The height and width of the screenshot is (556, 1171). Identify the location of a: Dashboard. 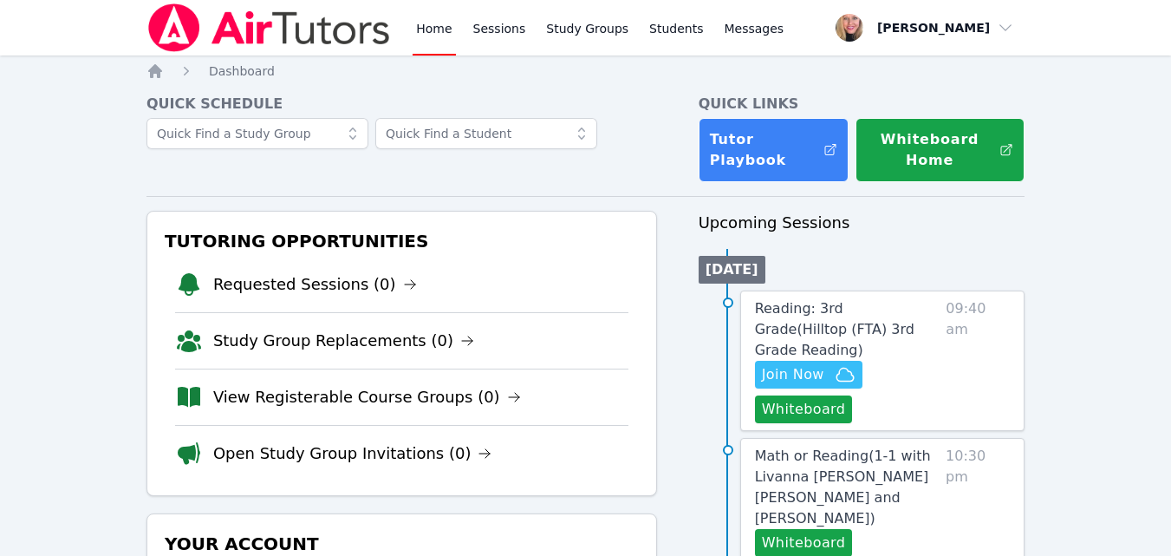
(242, 71).